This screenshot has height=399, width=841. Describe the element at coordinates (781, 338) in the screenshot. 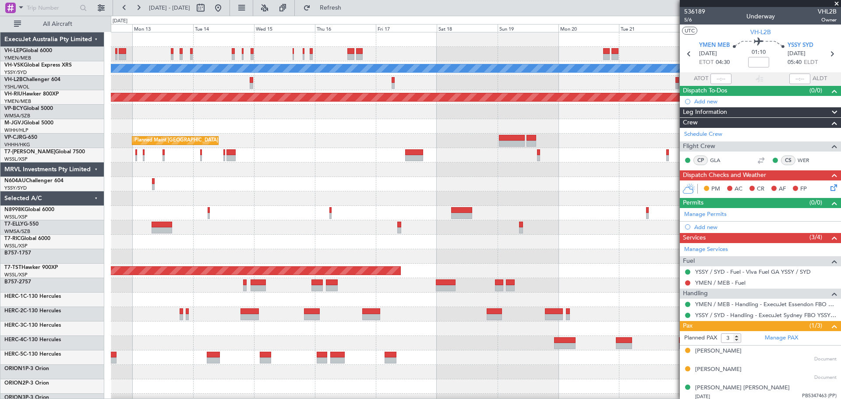

I see `a: Manage PAX` at that location.